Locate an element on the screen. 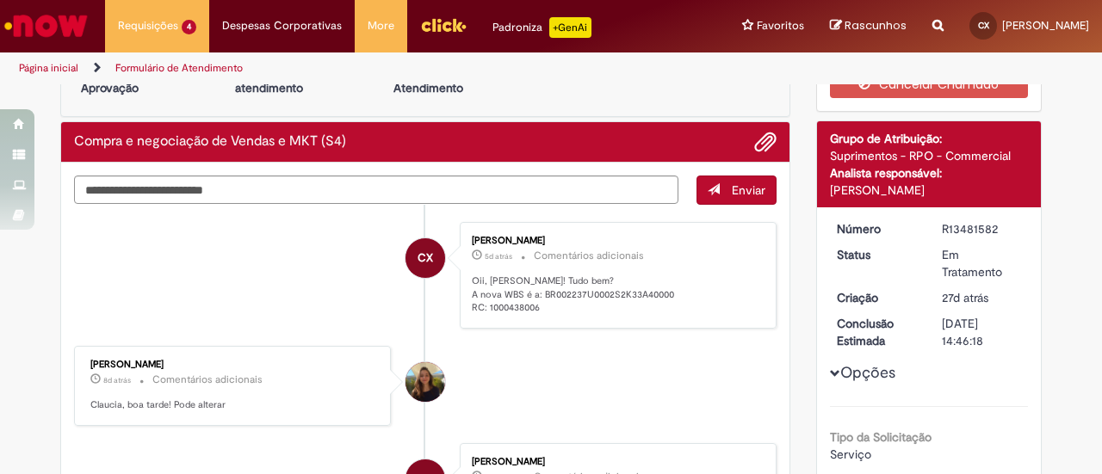 The image size is (1102, 474). div: Suprimentos - RPO - Commercial is located at coordinates (929, 156).